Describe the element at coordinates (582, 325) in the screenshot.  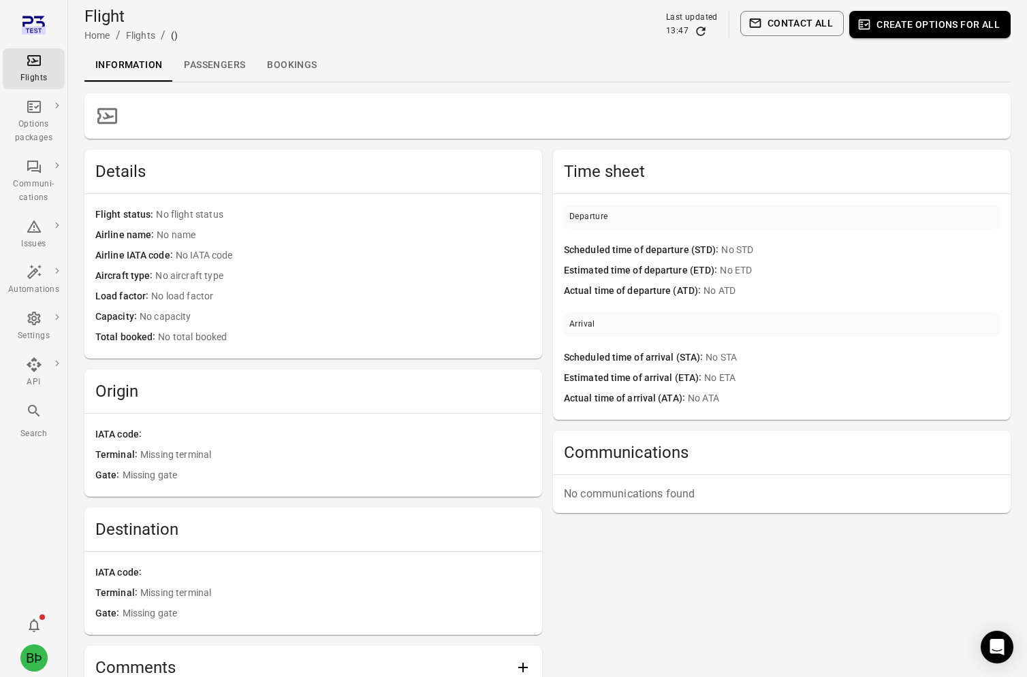
I see `div: Arrival` at that location.